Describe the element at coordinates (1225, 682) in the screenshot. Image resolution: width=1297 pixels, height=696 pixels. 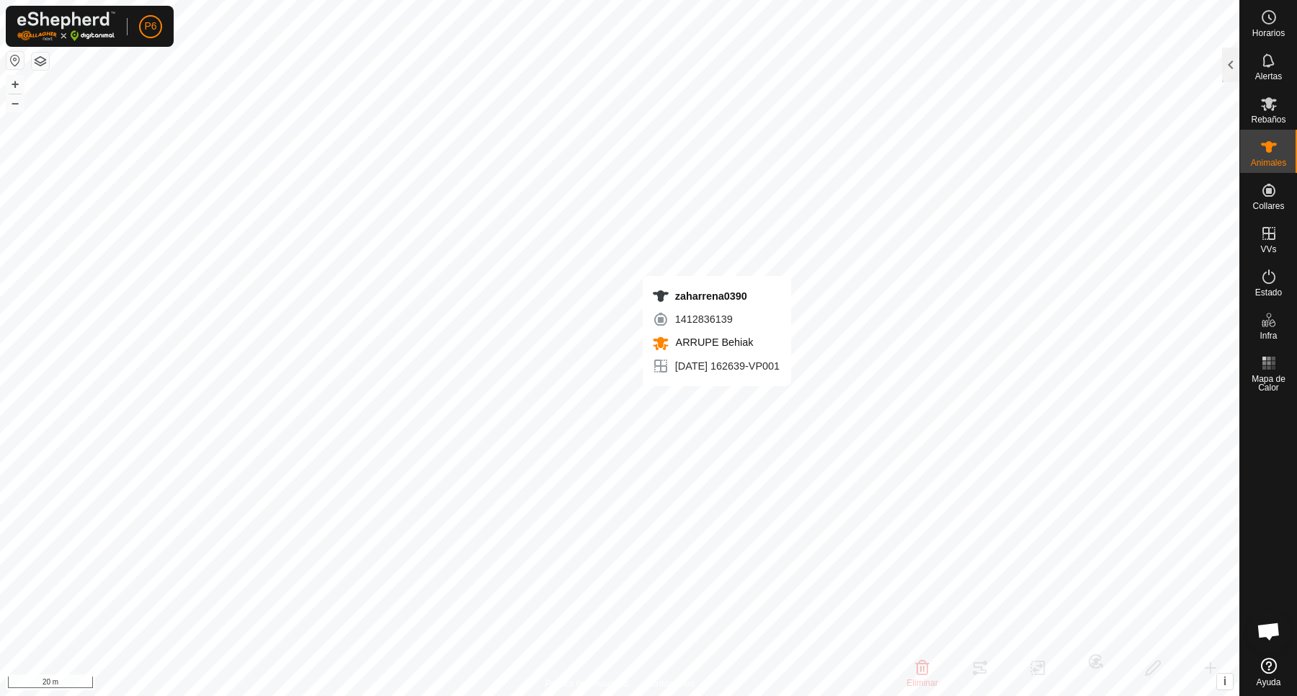
I see `button: i` at that location.